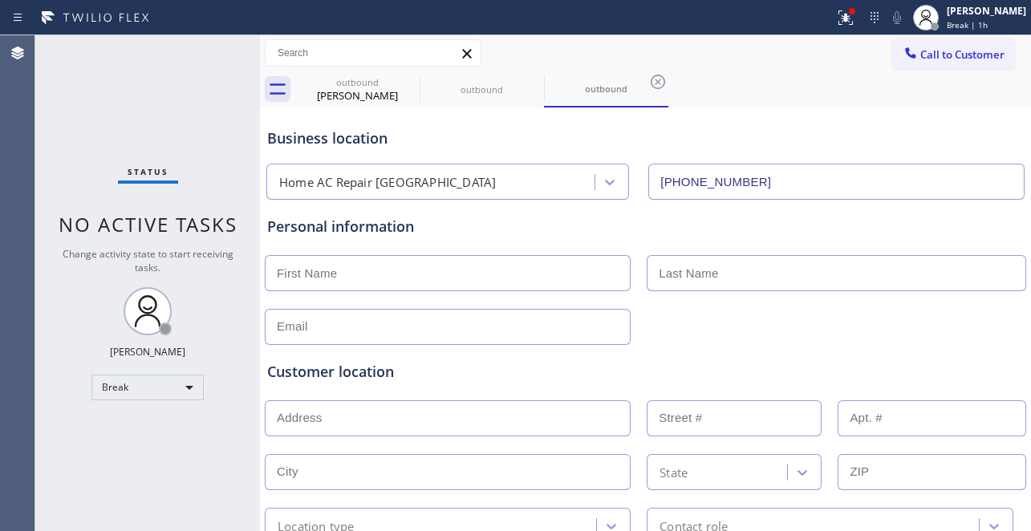 The width and height of the screenshot is (1031, 531). Describe the element at coordinates (357, 89) in the screenshot. I see `div: Lois Whitman` at that location.